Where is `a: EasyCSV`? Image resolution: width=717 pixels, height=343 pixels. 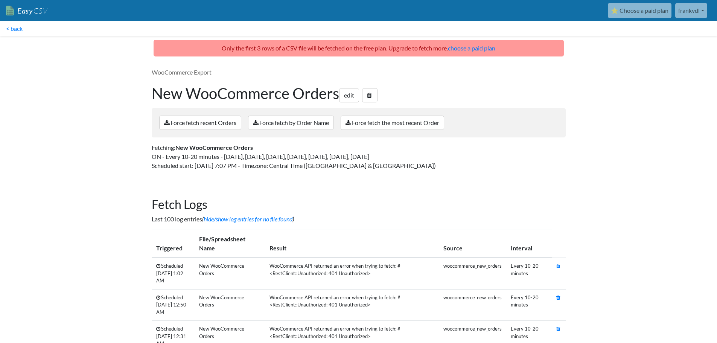 a: EasyCSV is located at coordinates (27, 11).